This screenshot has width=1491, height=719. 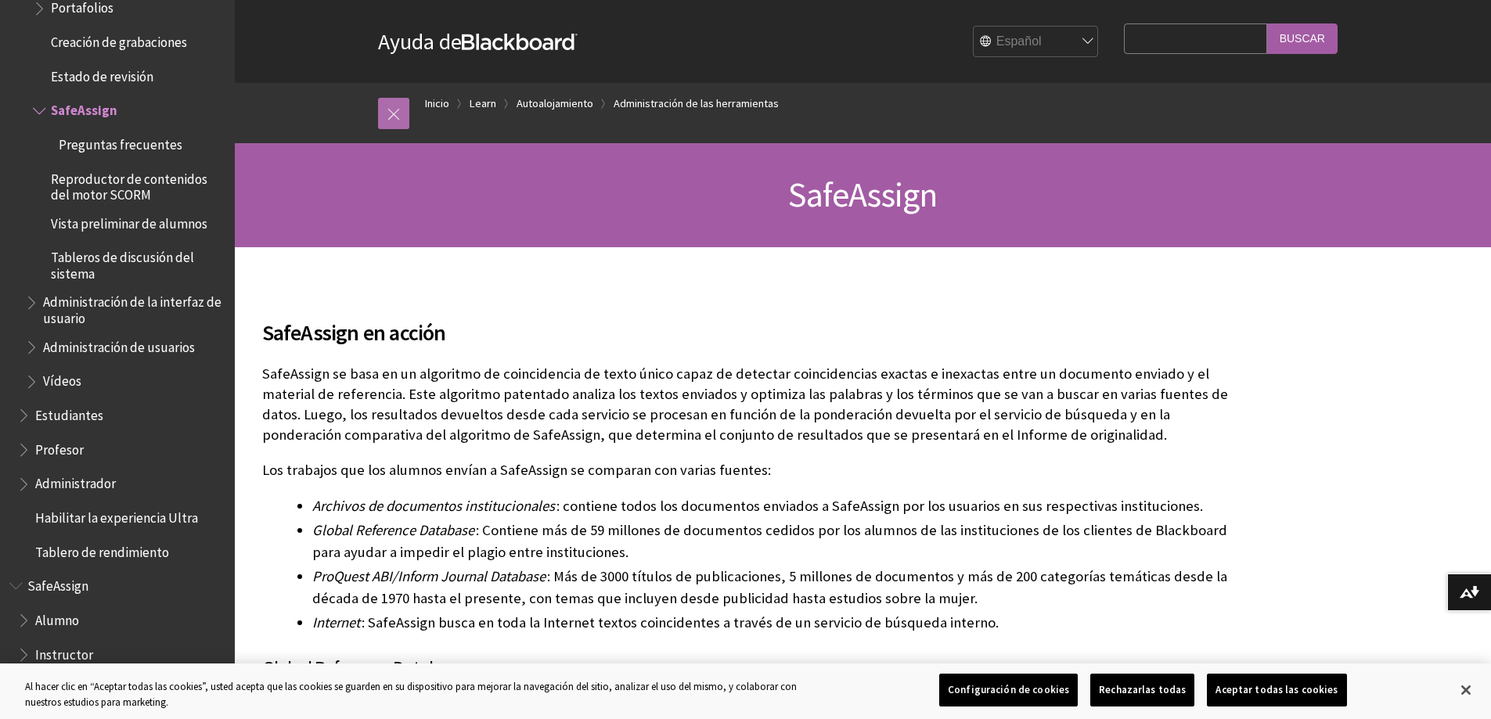 I want to click on span: Reproductor de contenidos del motor SCORM, so click(x=137, y=184).